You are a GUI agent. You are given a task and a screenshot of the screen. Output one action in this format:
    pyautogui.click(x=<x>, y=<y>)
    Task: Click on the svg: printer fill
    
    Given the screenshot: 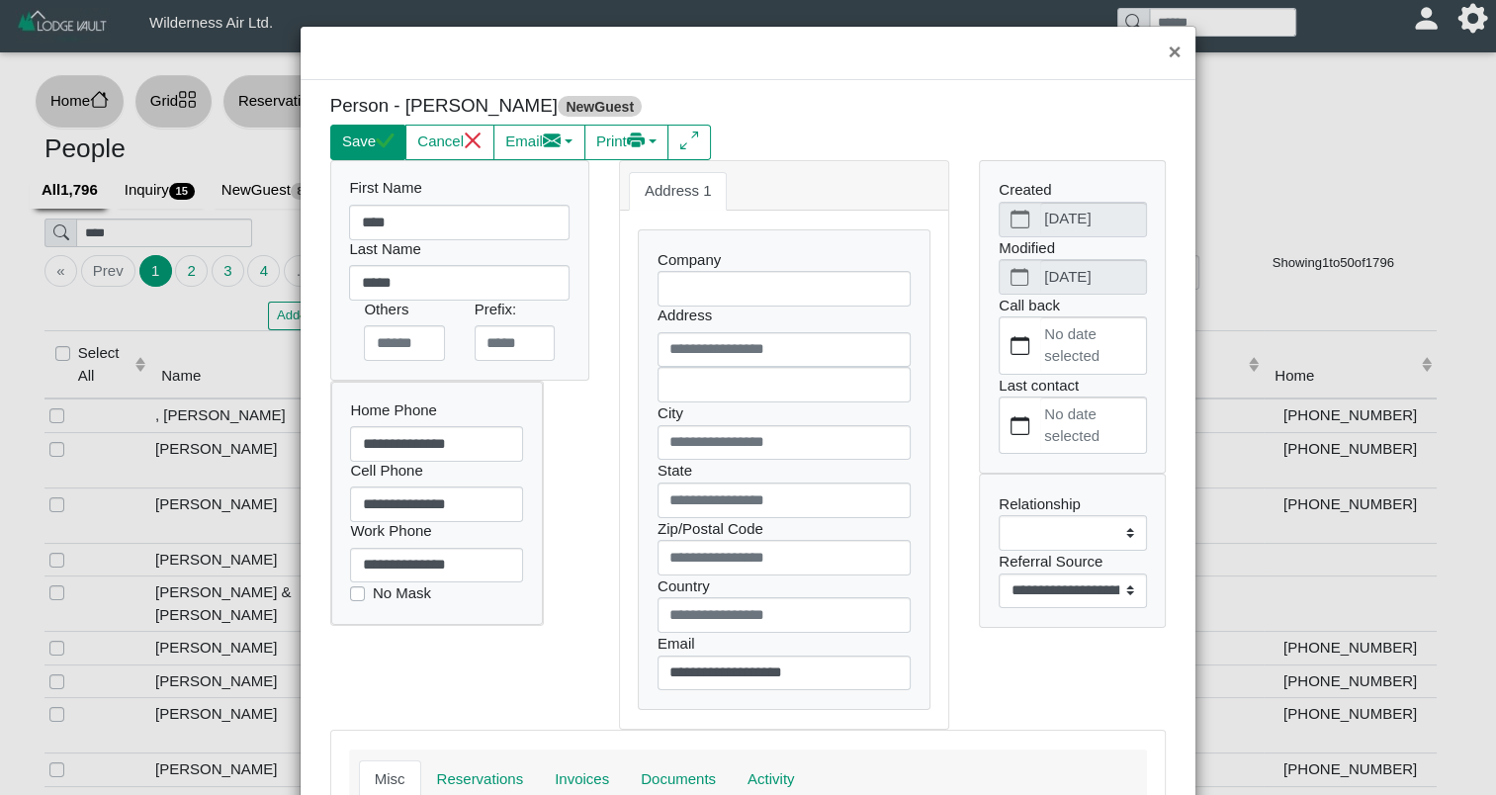 What is the action you would take?
    pyautogui.click(x=636, y=140)
    